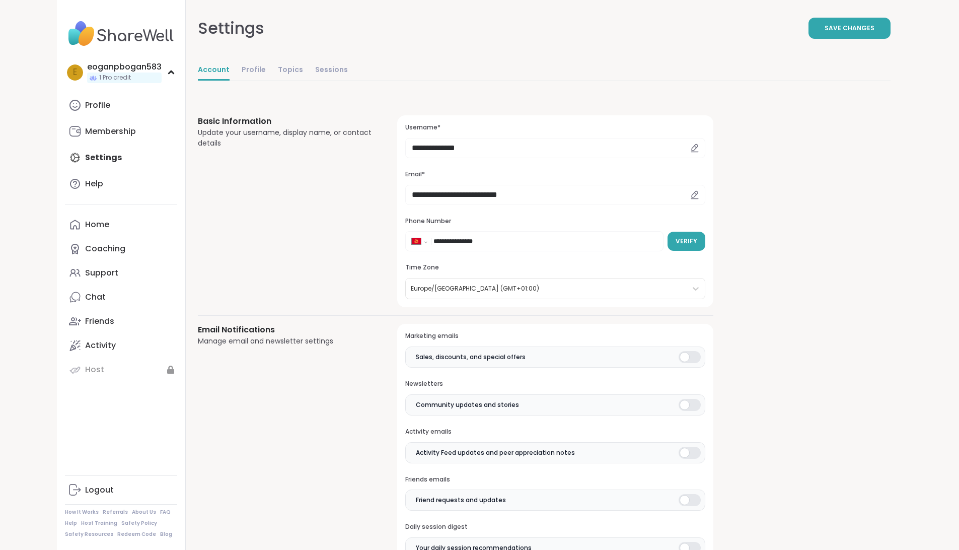 The height and width of the screenshot is (550, 959). What do you see at coordinates (100, 345) in the screenshot?
I see `div: Activity` at bounding box center [100, 345].